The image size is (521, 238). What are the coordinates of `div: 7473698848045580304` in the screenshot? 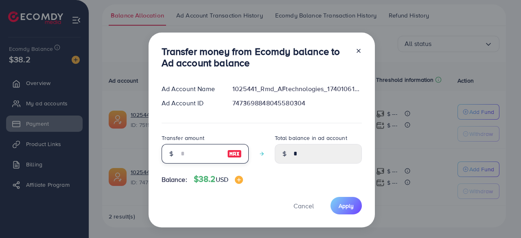 It's located at (297, 103).